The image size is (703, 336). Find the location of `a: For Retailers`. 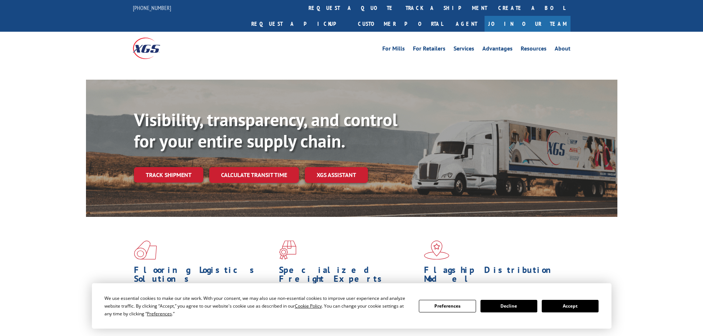

a: For Retailers is located at coordinates (429, 50).